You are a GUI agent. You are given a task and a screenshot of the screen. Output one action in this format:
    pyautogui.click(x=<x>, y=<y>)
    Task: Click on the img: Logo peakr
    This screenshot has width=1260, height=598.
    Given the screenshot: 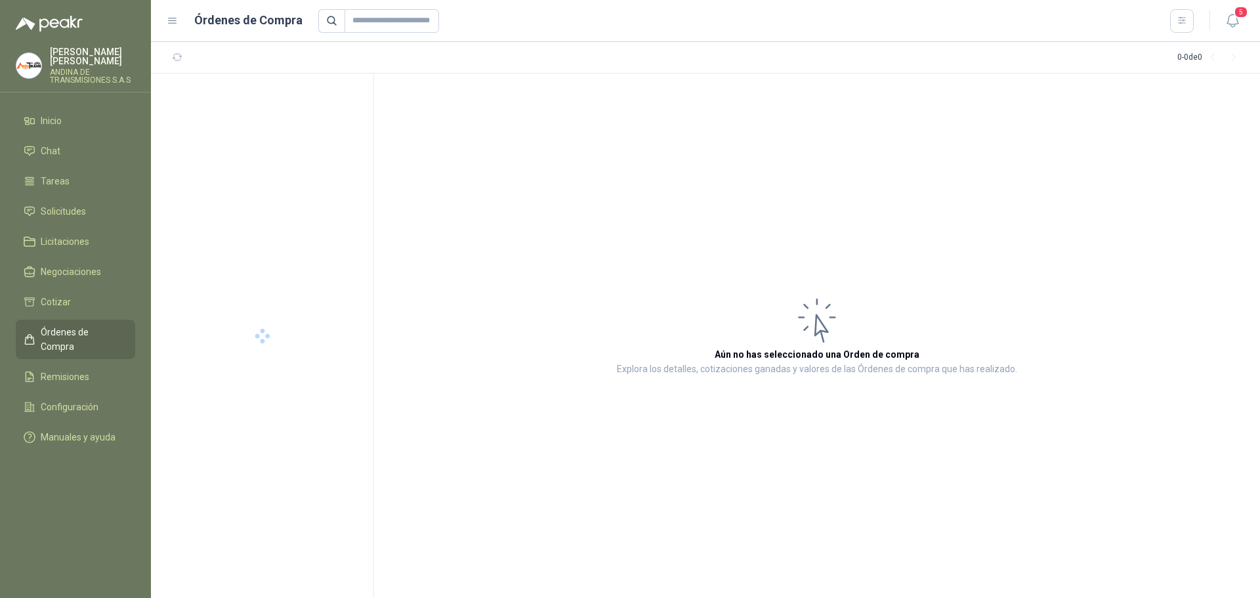 What is the action you would take?
    pyautogui.click(x=49, y=24)
    